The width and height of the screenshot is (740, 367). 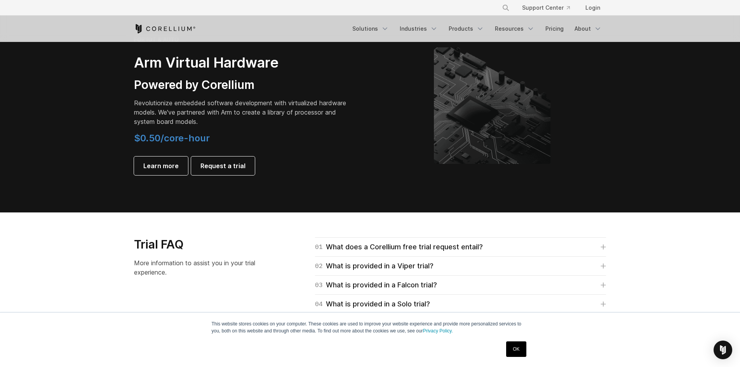 I want to click on a: OK, so click(x=516, y=349).